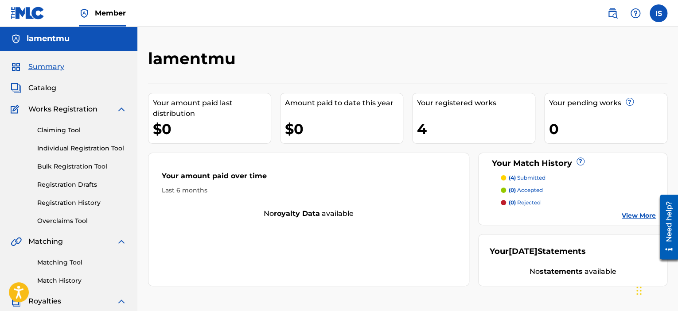 Image resolution: width=678 pixels, height=311 pixels. Describe the element at coordinates (524, 203) in the screenshot. I see `p: rejected` at that location.